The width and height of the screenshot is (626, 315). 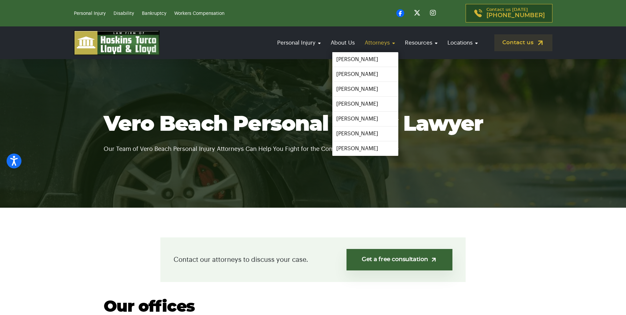 What do you see at coordinates (343, 43) in the screenshot?
I see `a: About Us` at bounding box center [343, 43].